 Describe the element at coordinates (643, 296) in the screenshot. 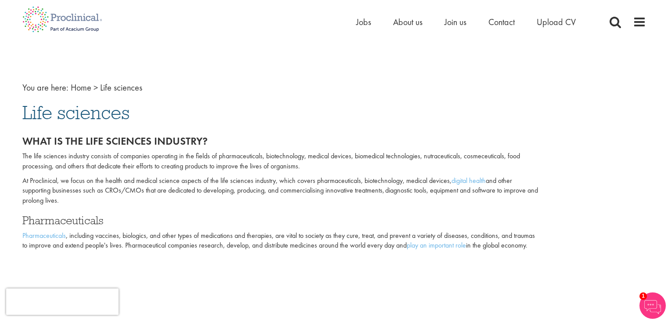

I see `span: 1` at that location.